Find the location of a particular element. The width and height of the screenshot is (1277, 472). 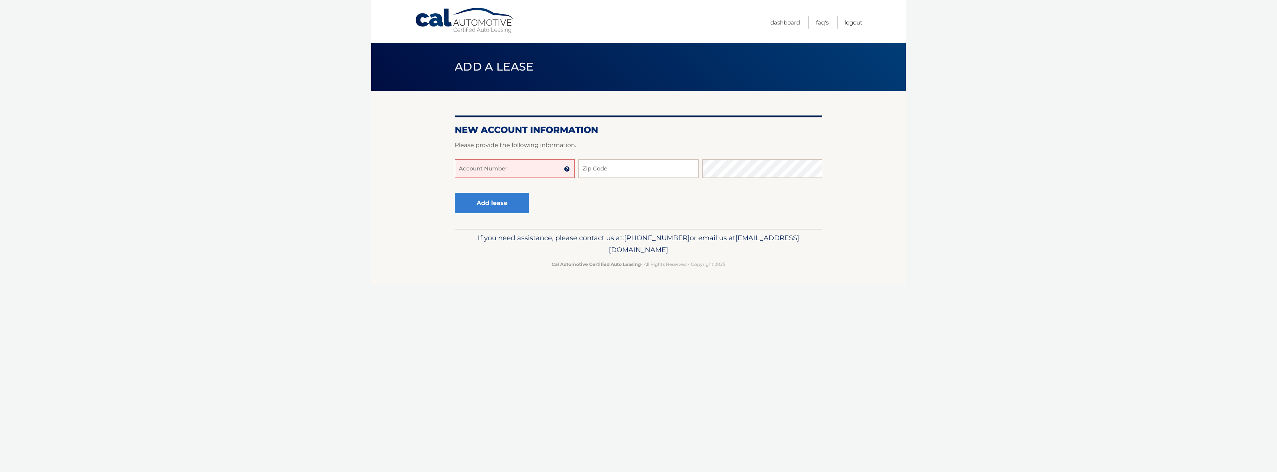

input: Account Number is located at coordinates (515, 169).